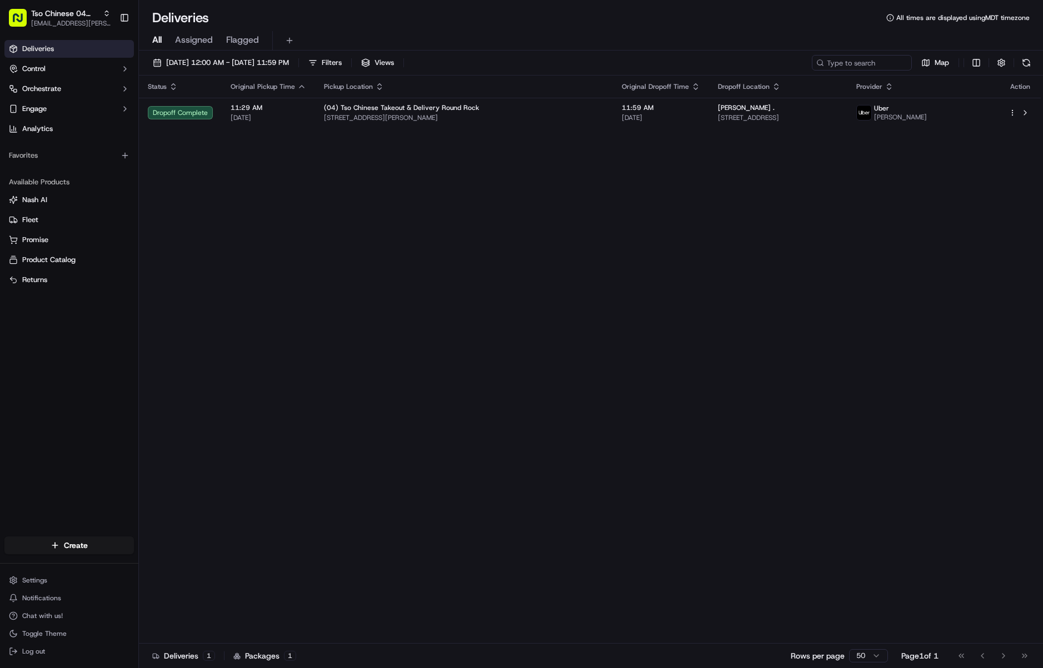 This screenshot has width=1043, height=668. I want to click on div: Favorites, so click(69, 156).